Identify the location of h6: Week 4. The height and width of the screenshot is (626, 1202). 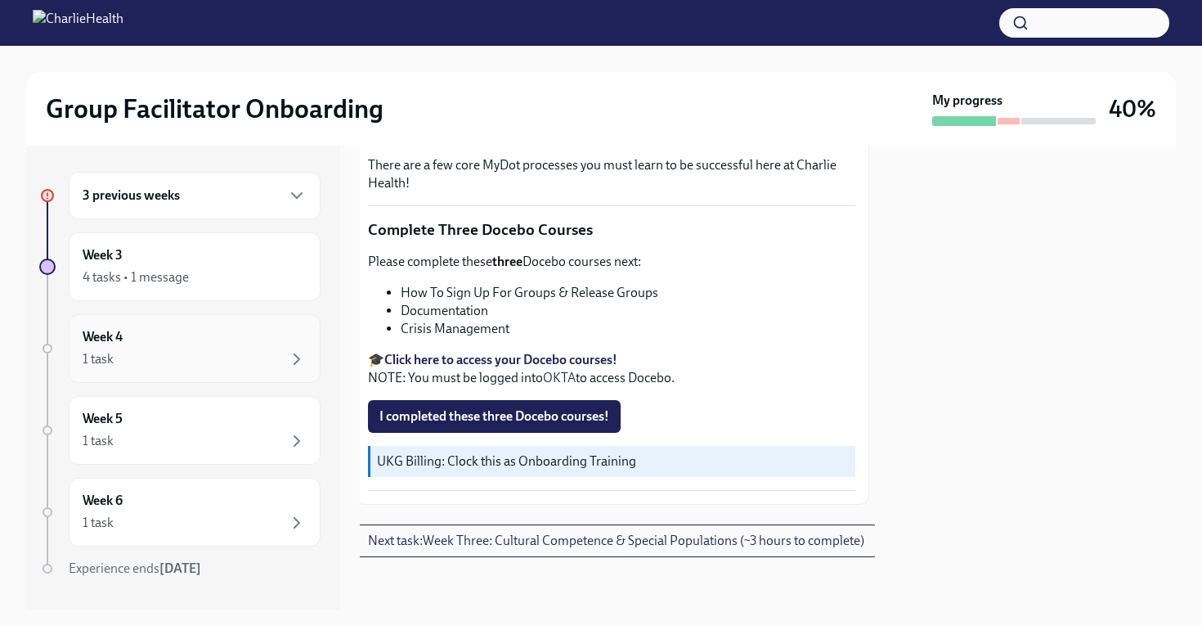
(102, 337).